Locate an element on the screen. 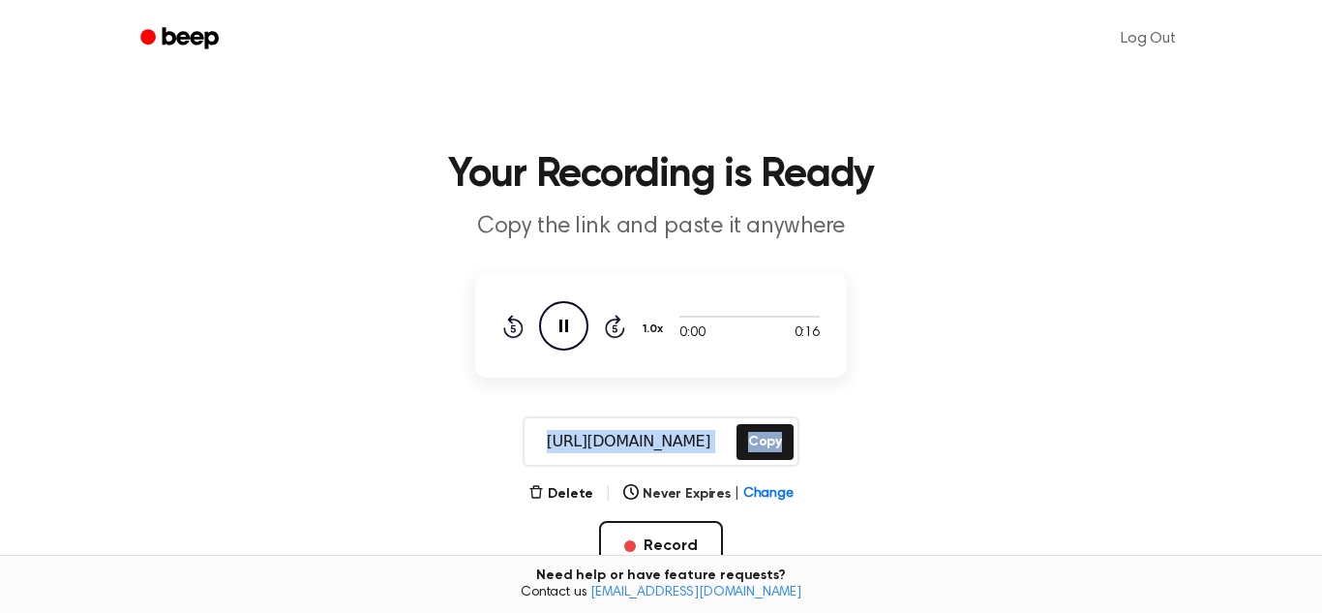  button: 1.0x is located at coordinates (655, 329).